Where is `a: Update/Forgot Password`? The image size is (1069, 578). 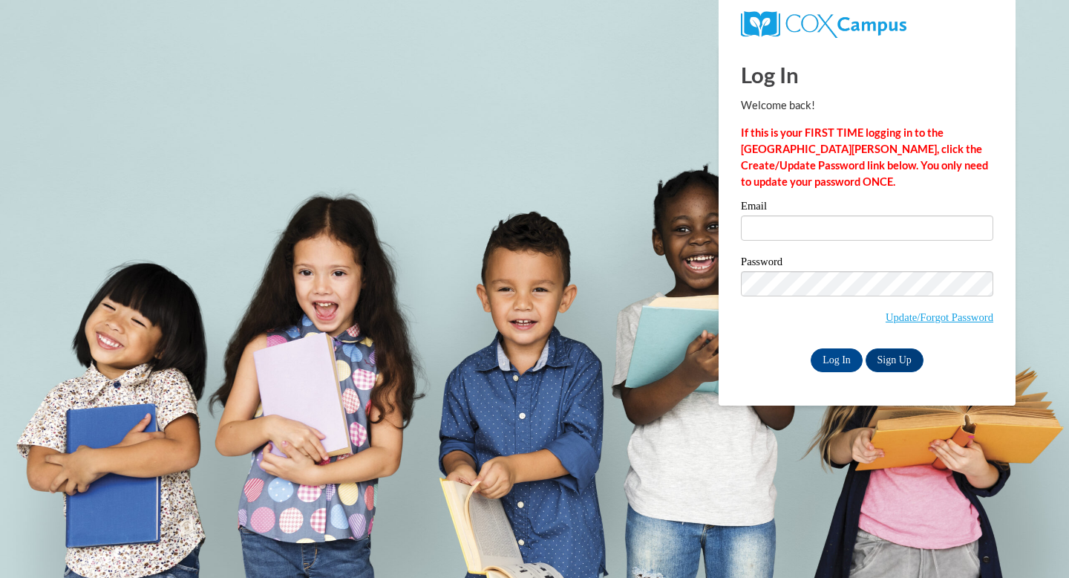
a: Update/Forgot Password is located at coordinates (939, 317).